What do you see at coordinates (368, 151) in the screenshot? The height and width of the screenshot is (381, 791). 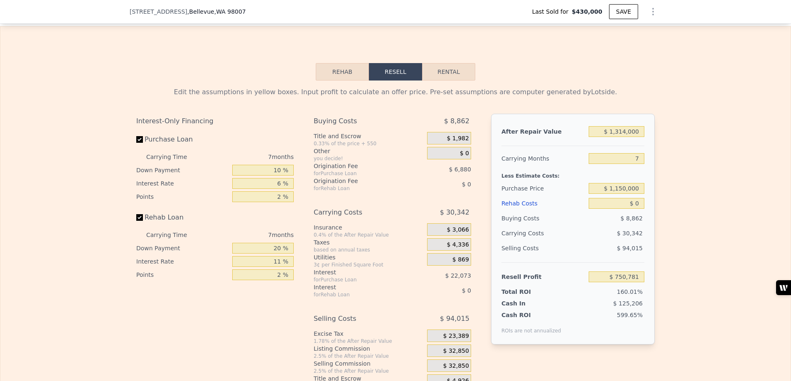 I see `div: Other` at bounding box center [368, 151].